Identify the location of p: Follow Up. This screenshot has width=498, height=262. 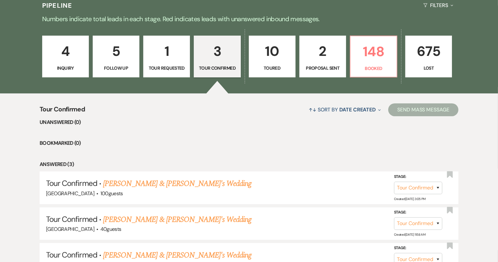
(116, 68).